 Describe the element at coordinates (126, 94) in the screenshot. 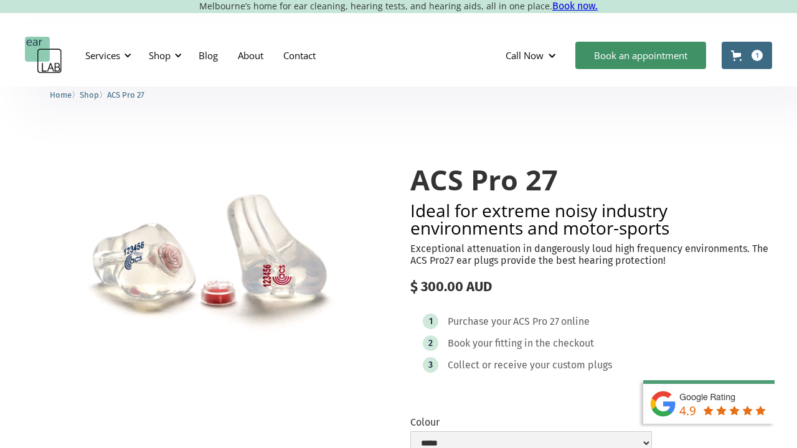

I see `a: ACS Pro 27` at that location.